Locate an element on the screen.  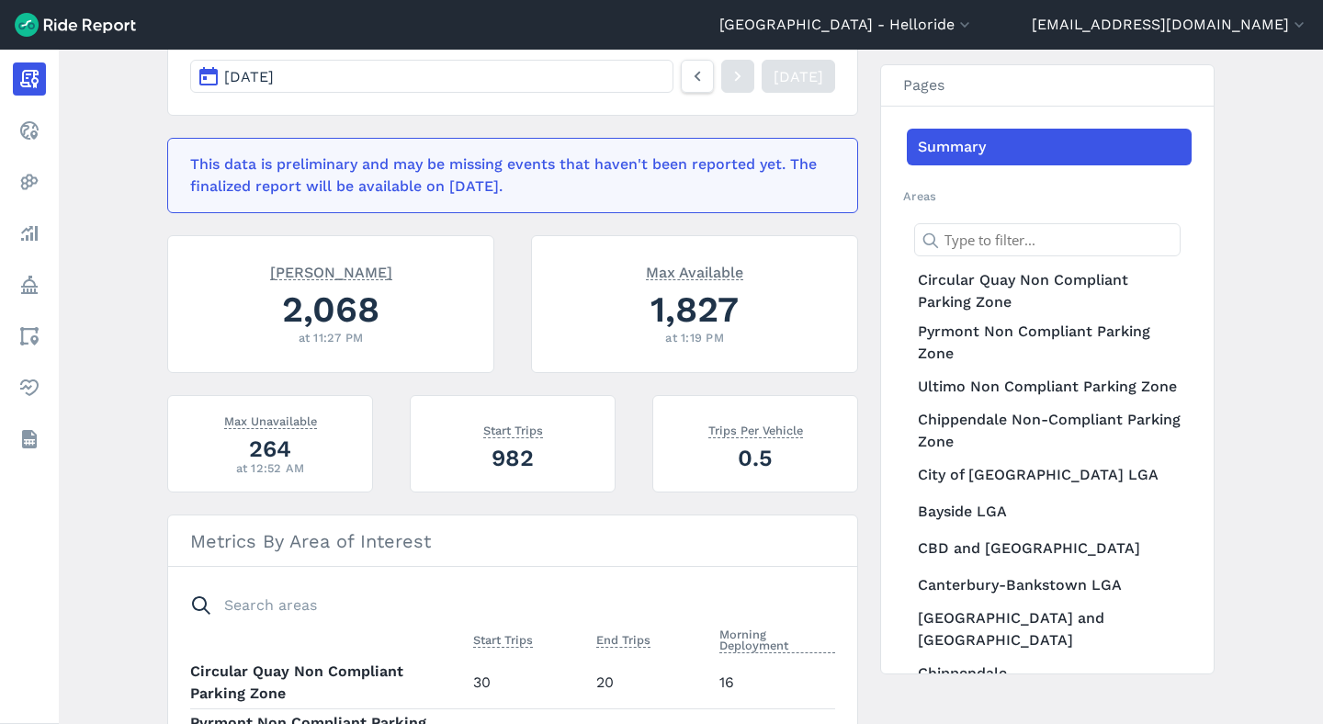
a: Datasets is located at coordinates (29, 439).